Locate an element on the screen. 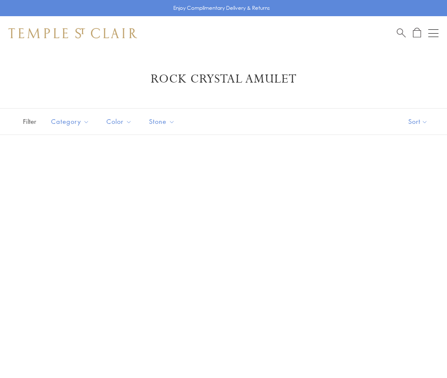 This screenshot has height=378, width=447. h1: Rock Crystal Amulet is located at coordinates (223, 79).